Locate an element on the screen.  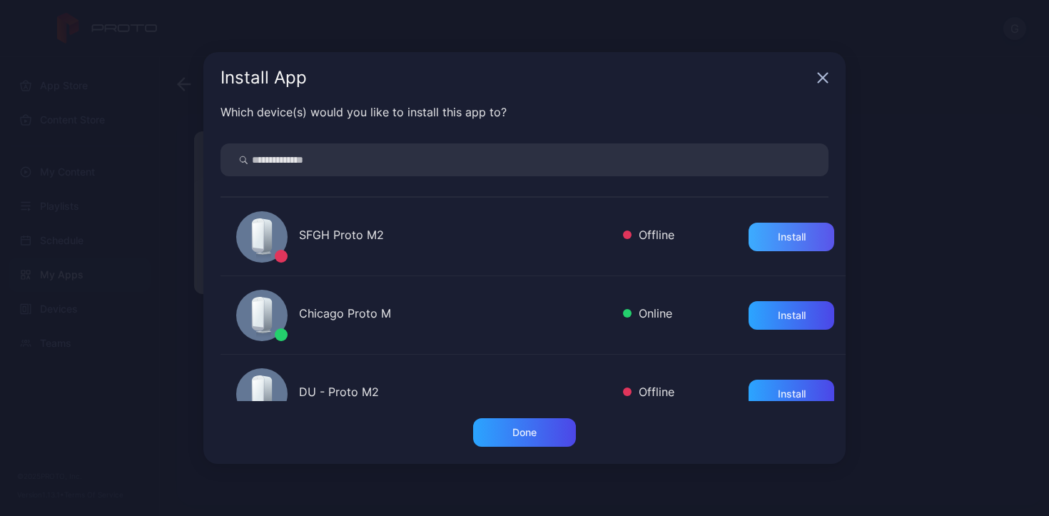
div: Done is located at coordinates (525, 433).